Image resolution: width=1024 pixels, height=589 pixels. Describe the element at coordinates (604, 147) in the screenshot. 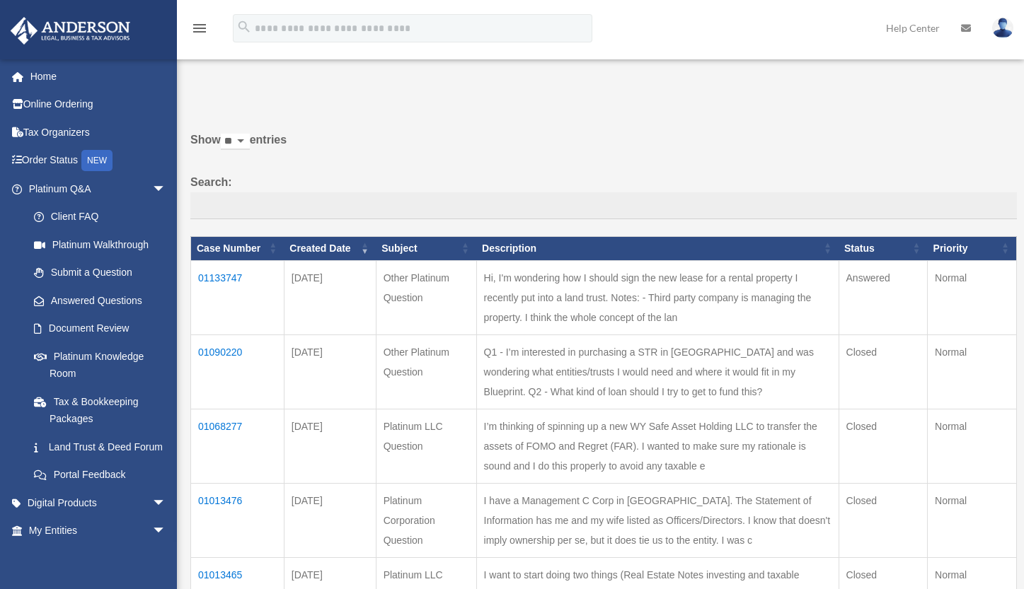

I see `label: Show entries` at that location.